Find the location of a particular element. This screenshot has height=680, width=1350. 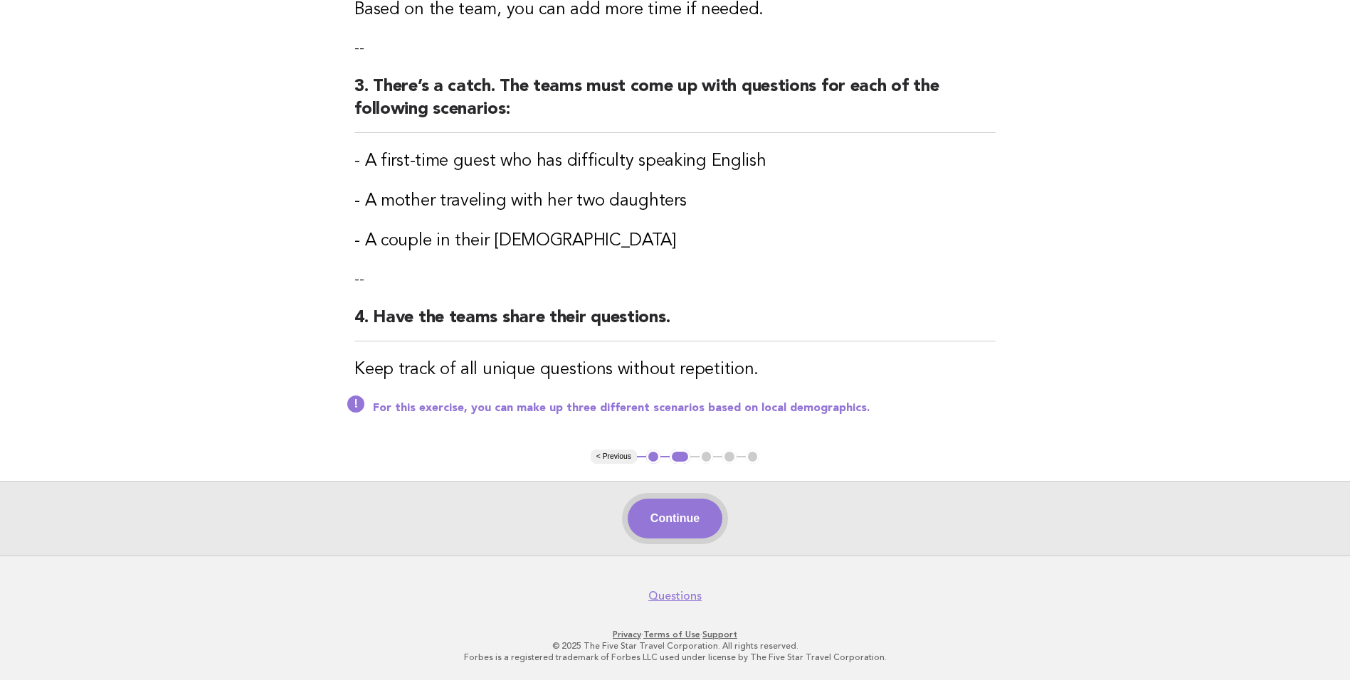

p: For this exercise, you can make up three different scenarios based on local demographics. is located at coordinates (684, 408).